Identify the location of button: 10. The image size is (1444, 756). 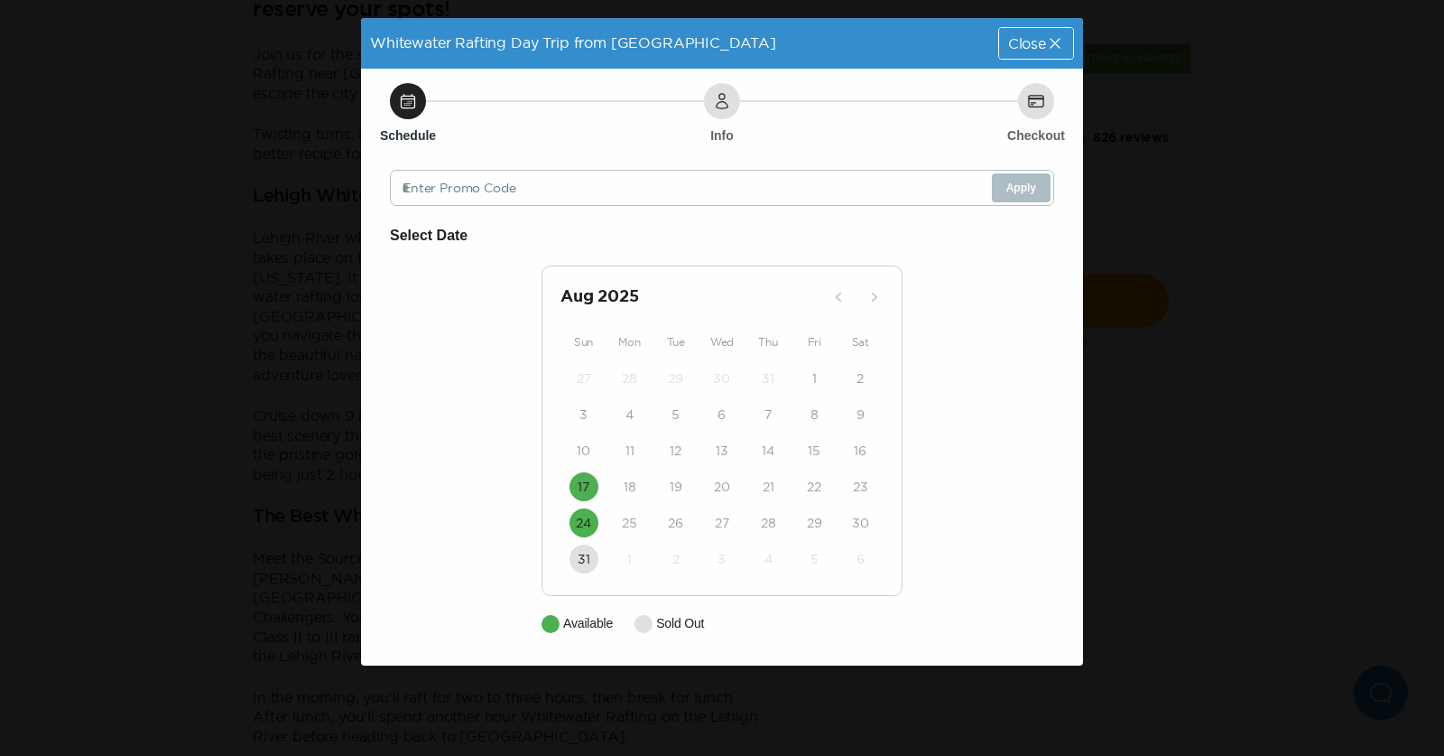
(584, 450).